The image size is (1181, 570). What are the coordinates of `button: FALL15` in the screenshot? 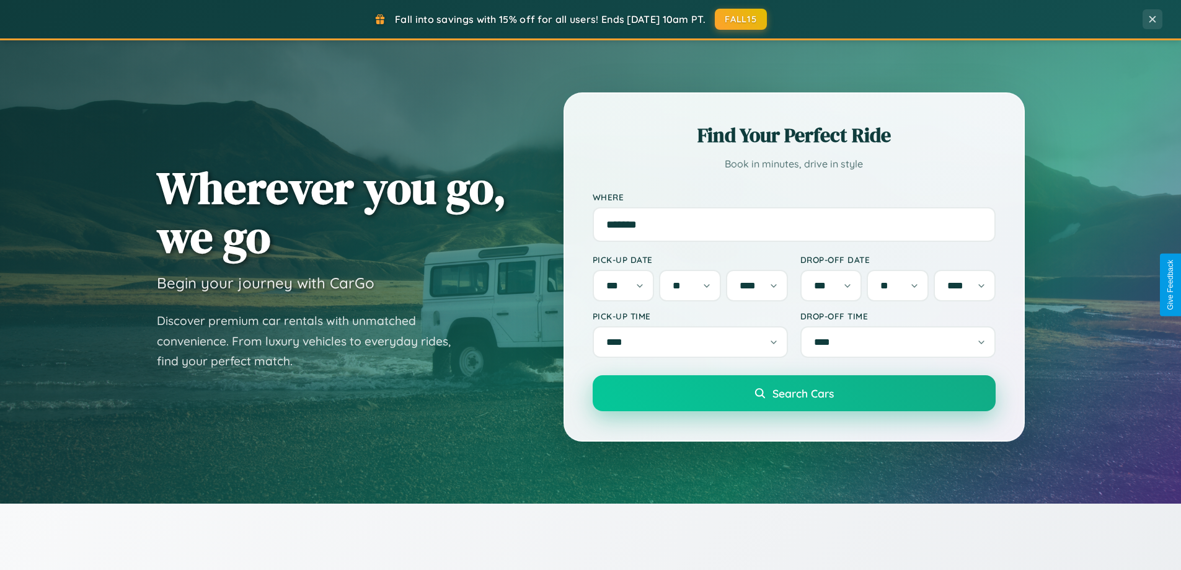 It's located at (741, 19).